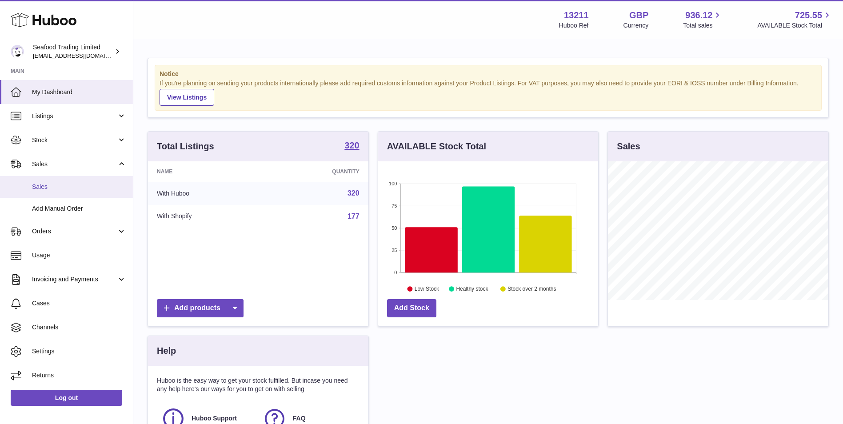 Image resolution: width=843 pixels, height=424 pixels. Describe the element at coordinates (214, 418) in the screenshot. I see `span: Huboo Support` at that location.